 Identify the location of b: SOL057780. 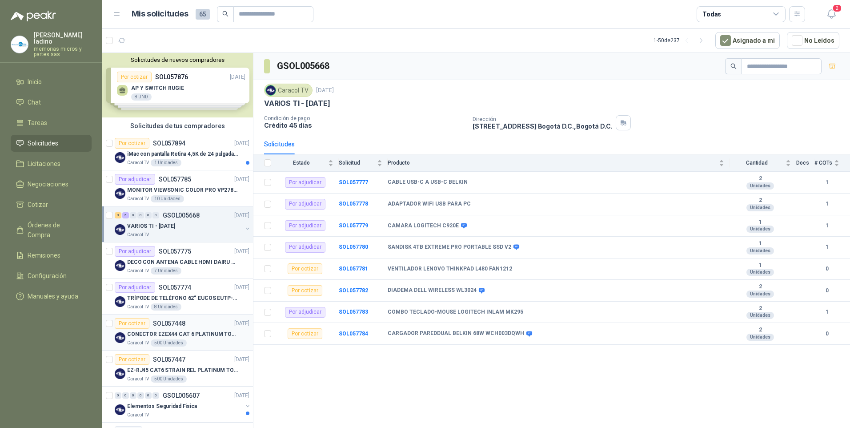
(353, 247).